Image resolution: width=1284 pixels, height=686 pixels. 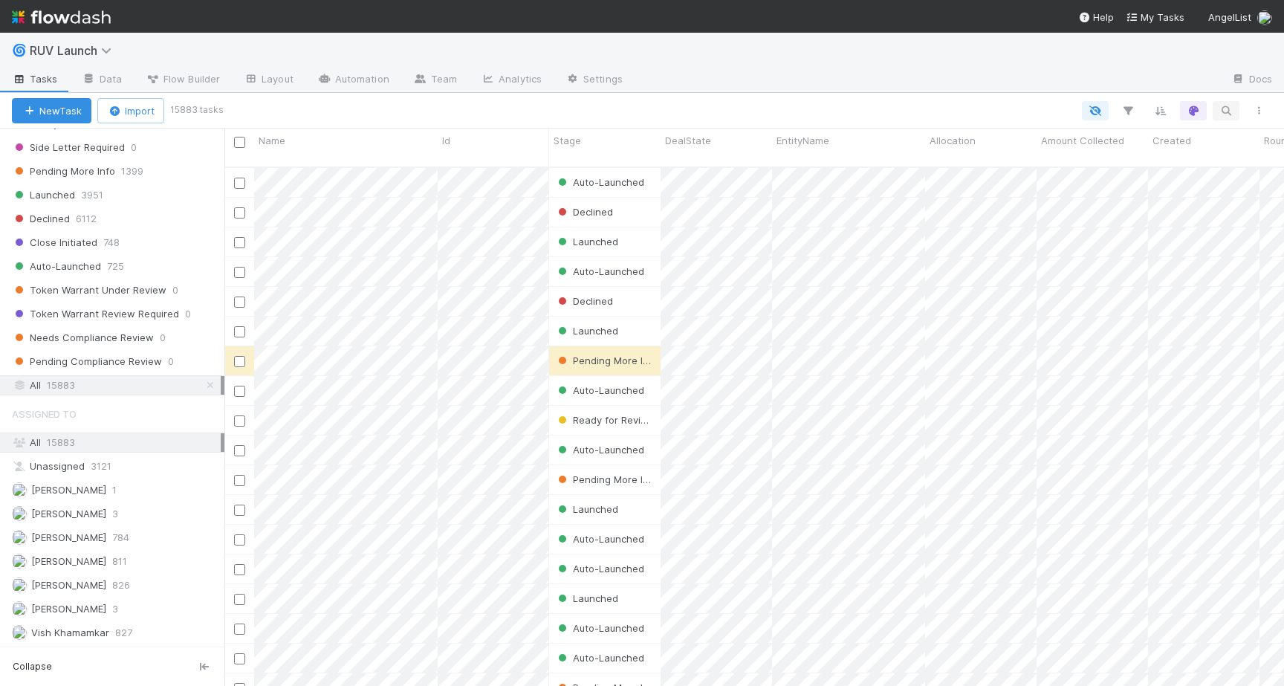 I want to click on span: Token Warrant Review Required, so click(x=95, y=313).